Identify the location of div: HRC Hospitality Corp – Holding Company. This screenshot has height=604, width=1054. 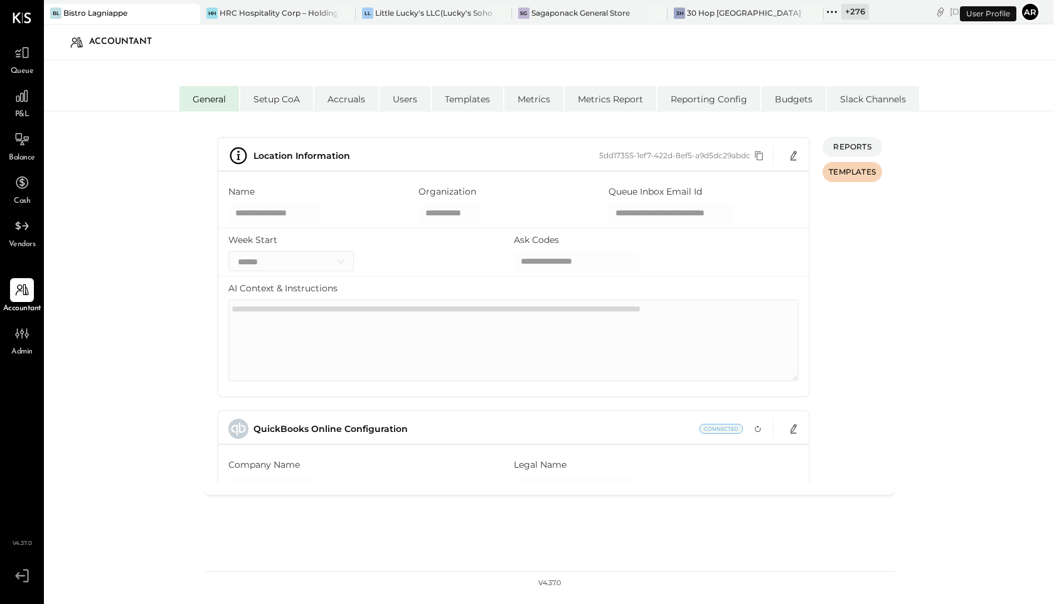
(279, 13).